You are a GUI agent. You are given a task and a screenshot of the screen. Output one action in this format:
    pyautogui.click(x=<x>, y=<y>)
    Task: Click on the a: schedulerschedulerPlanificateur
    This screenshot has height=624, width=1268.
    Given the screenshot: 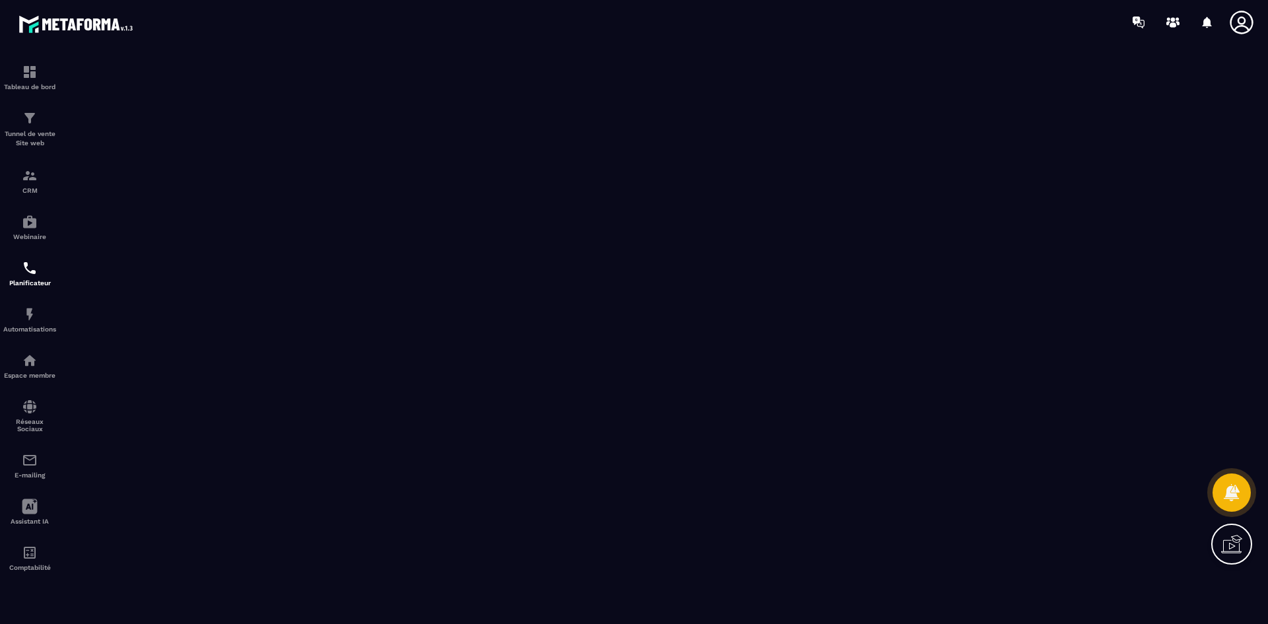 What is the action you would take?
    pyautogui.click(x=30, y=273)
    